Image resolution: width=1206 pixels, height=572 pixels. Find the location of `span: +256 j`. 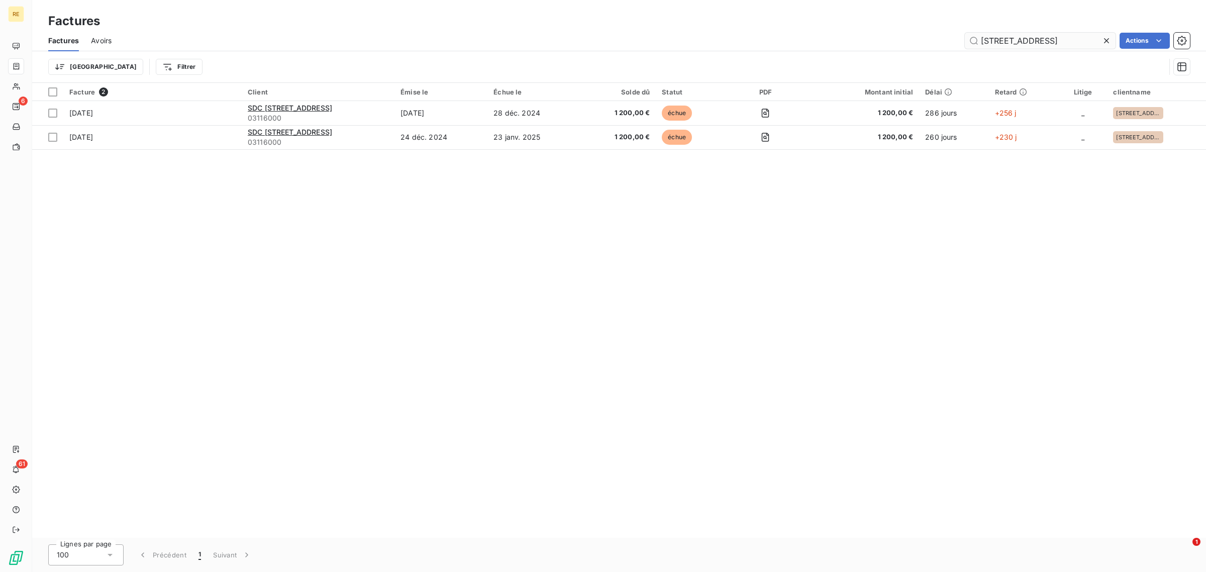

span: +256 j is located at coordinates (1006, 113).